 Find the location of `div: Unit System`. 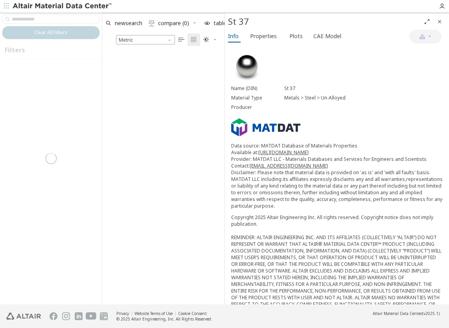

div: Unit System is located at coordinates (145, 40).